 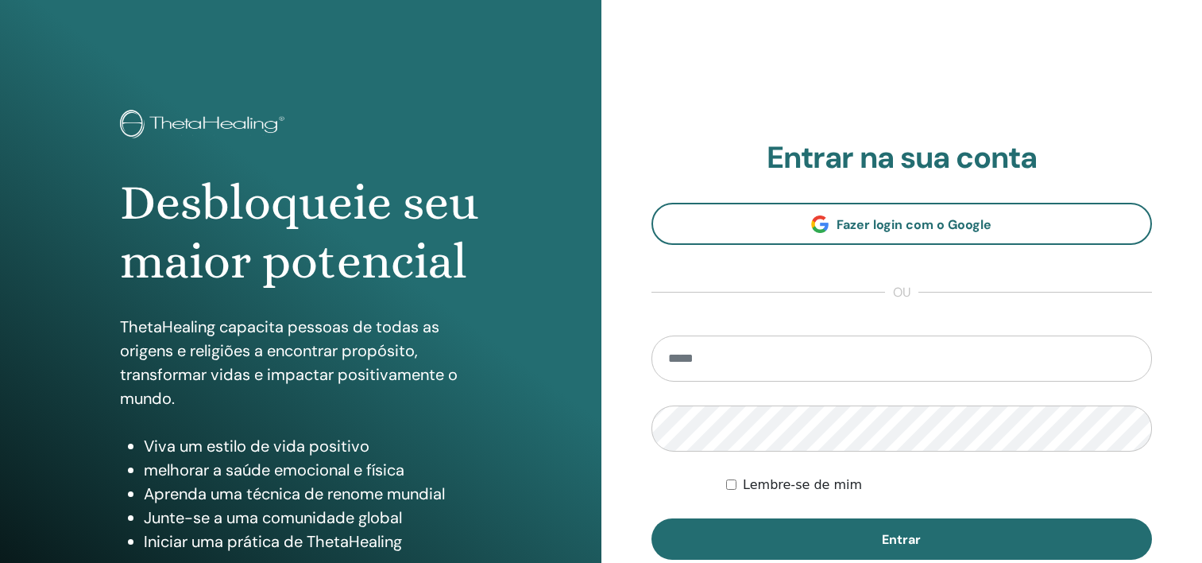 I want to click on a: Fazer login com o Google, so click(x=902, y=223).